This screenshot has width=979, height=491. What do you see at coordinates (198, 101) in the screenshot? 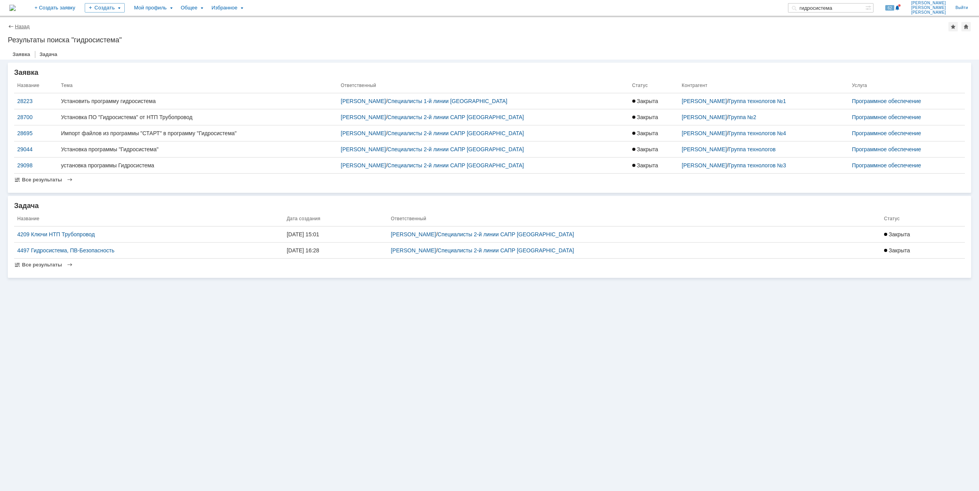
I see `a: Установить программу гидросистема` at bounding box center [198, 101].